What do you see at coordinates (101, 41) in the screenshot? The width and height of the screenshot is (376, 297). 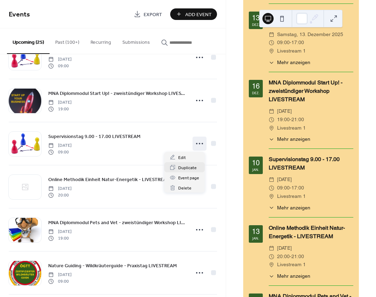 I see `button: Recurring` at bounding box center [101, 41].